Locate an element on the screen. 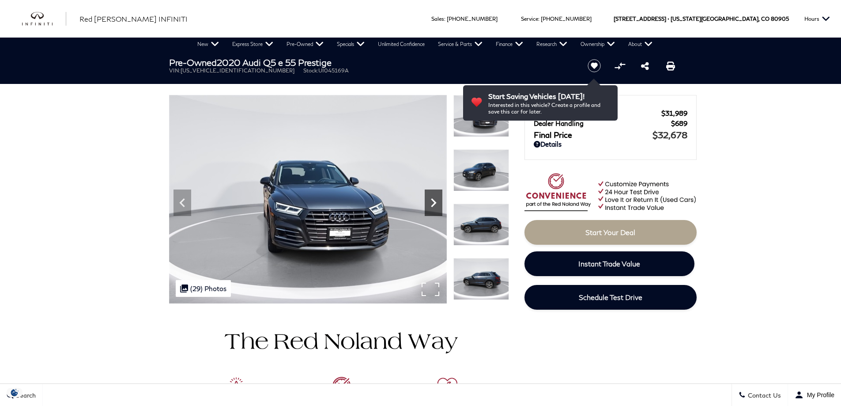 The height and width of the screenshot is (406, 841). span: Service is located at coordinates (530, 19).